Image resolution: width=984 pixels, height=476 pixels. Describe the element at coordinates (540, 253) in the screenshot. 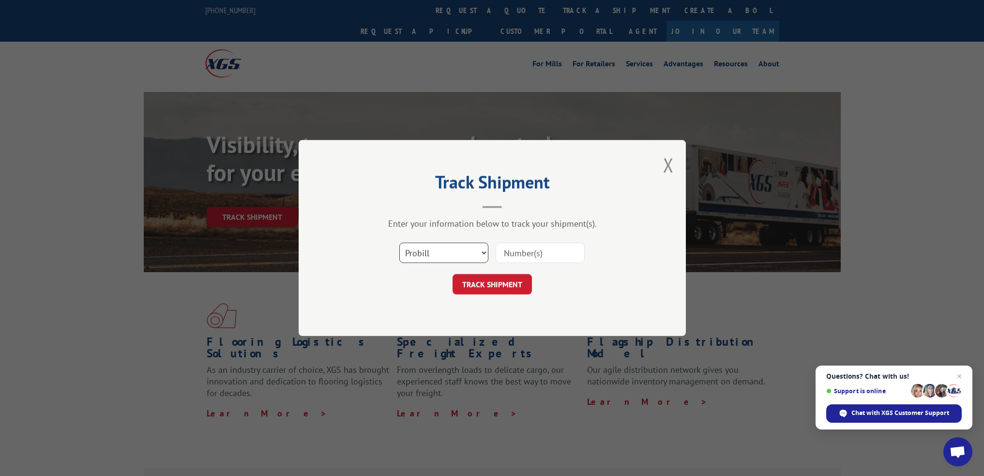

I see `input: Number(s)` at that location.